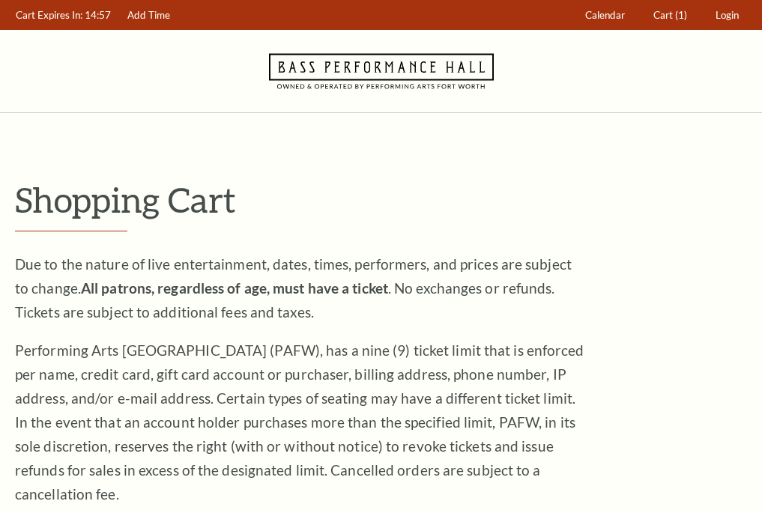  Describe the element at coordinates (381, 199) in the screenshot. I see `p: Shopping Cart` at that location.